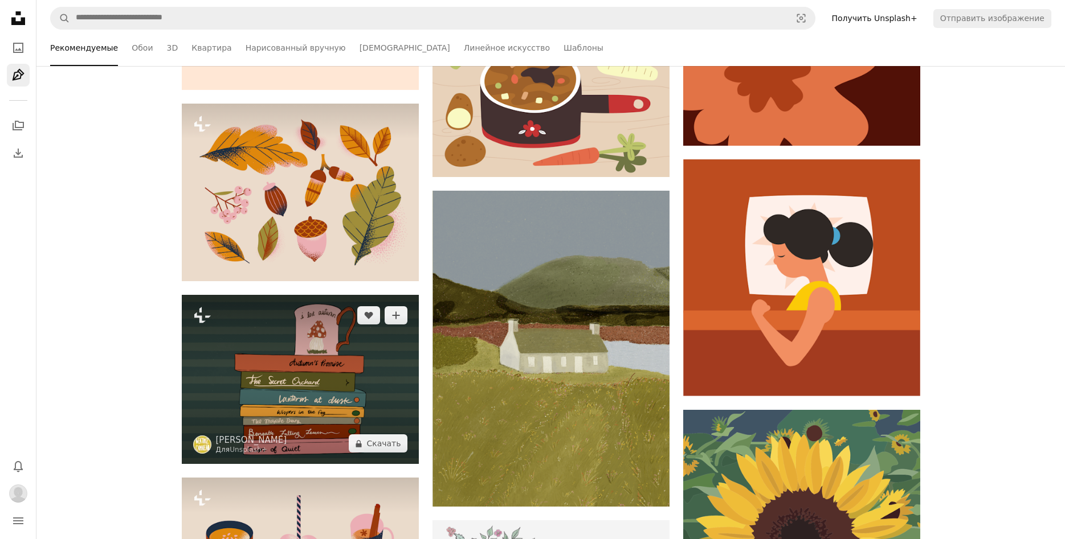  What do you see at coordinates (18, 75) in the screenshot?
I see `a: Иллюстрации` at bounding box center [18, 75].